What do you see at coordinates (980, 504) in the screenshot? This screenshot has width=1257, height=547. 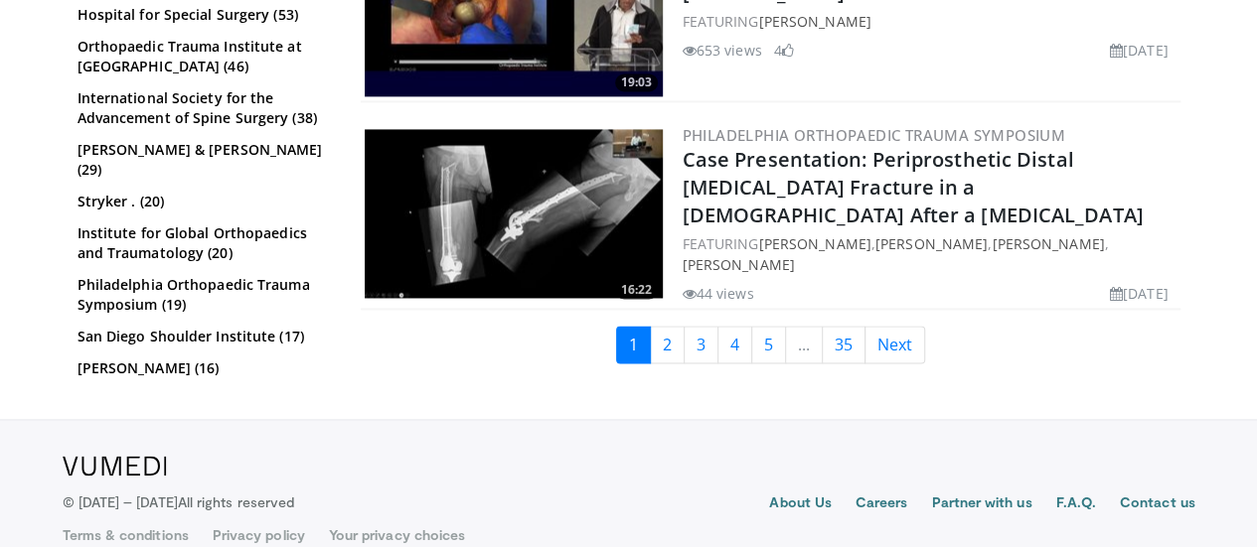 I see `a: Partner with us` at bounding box center [980, 504].